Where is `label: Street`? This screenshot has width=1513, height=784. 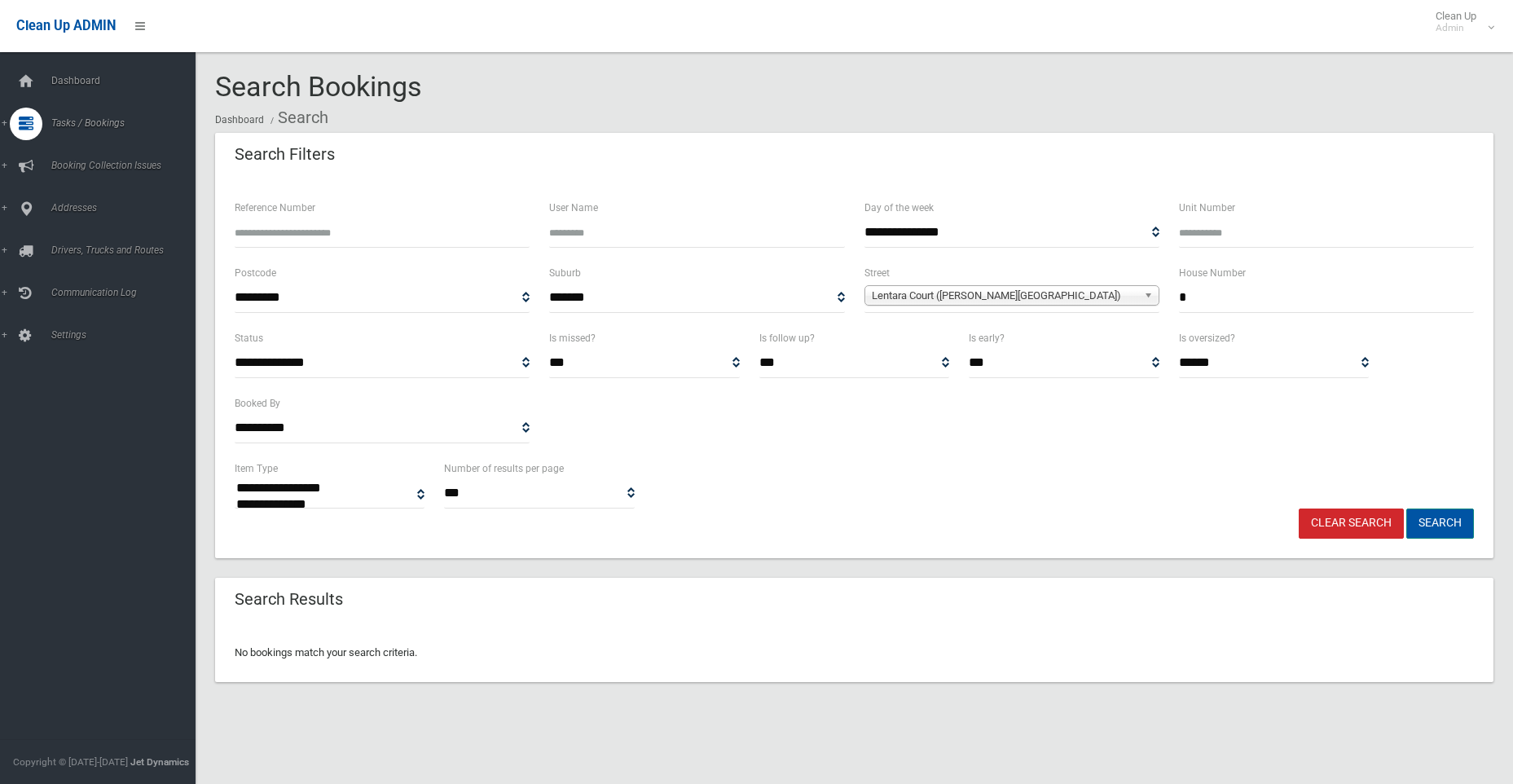
label: Street is located at coordinates (876, 273).